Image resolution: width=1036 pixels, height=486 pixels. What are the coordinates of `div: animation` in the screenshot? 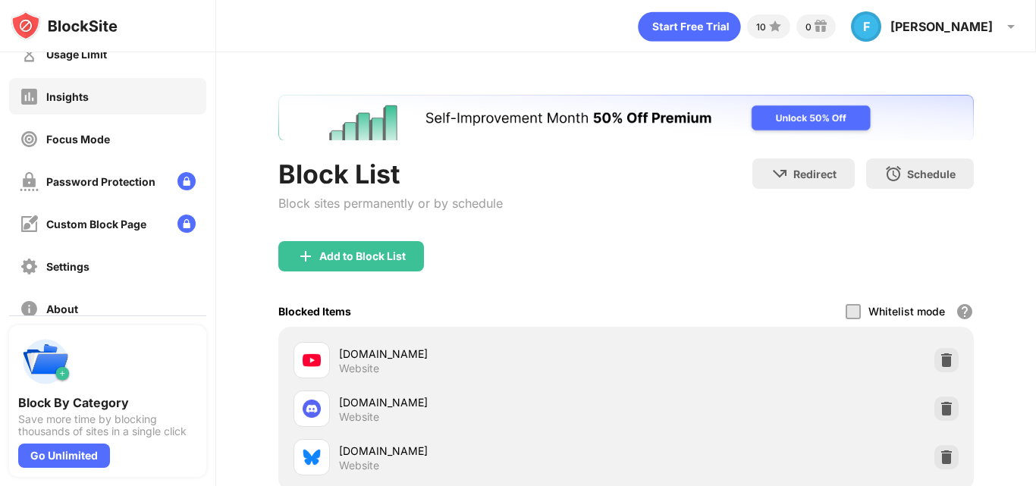 It's located at (689, 27).